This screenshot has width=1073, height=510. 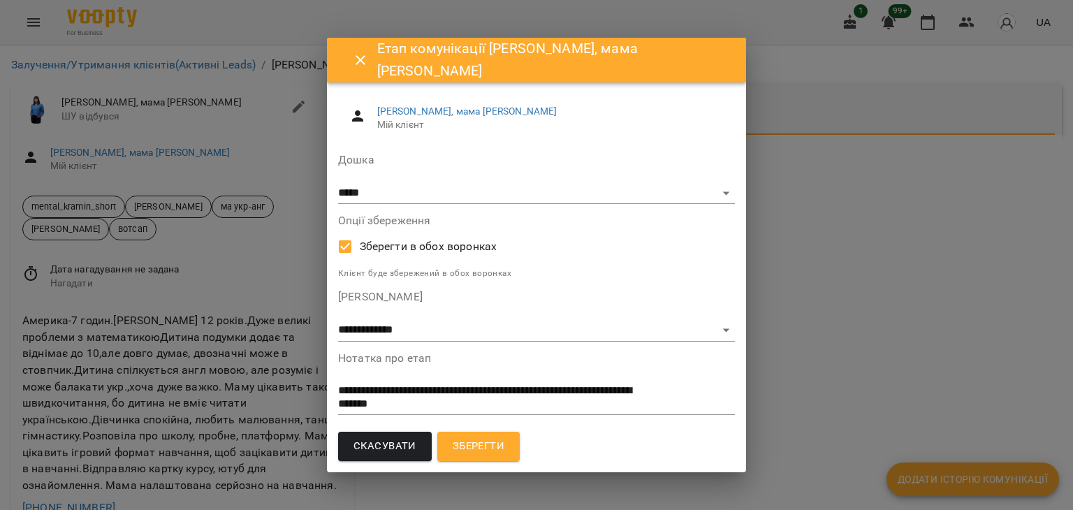 I want to click on span: Зберегти, so click(x=478, y=446).